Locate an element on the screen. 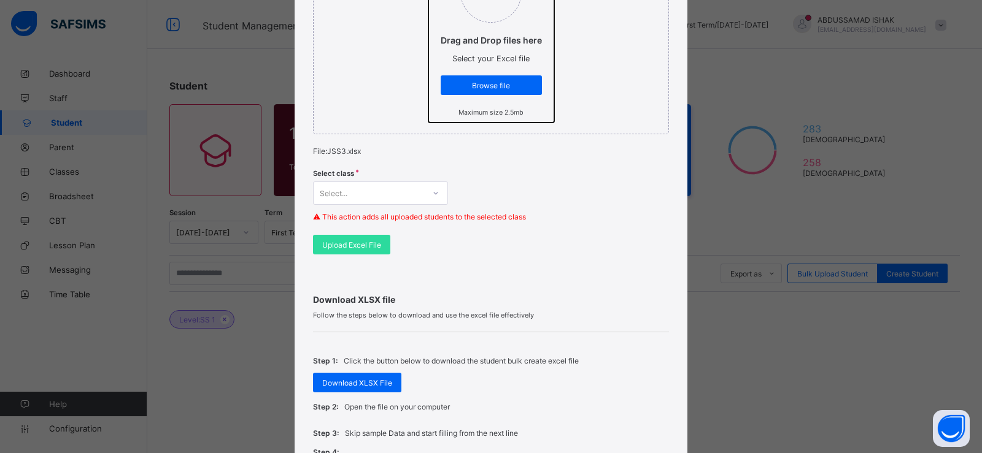 The image size is (982, 453). span: Step 3: is located at coordinates (326, 433).